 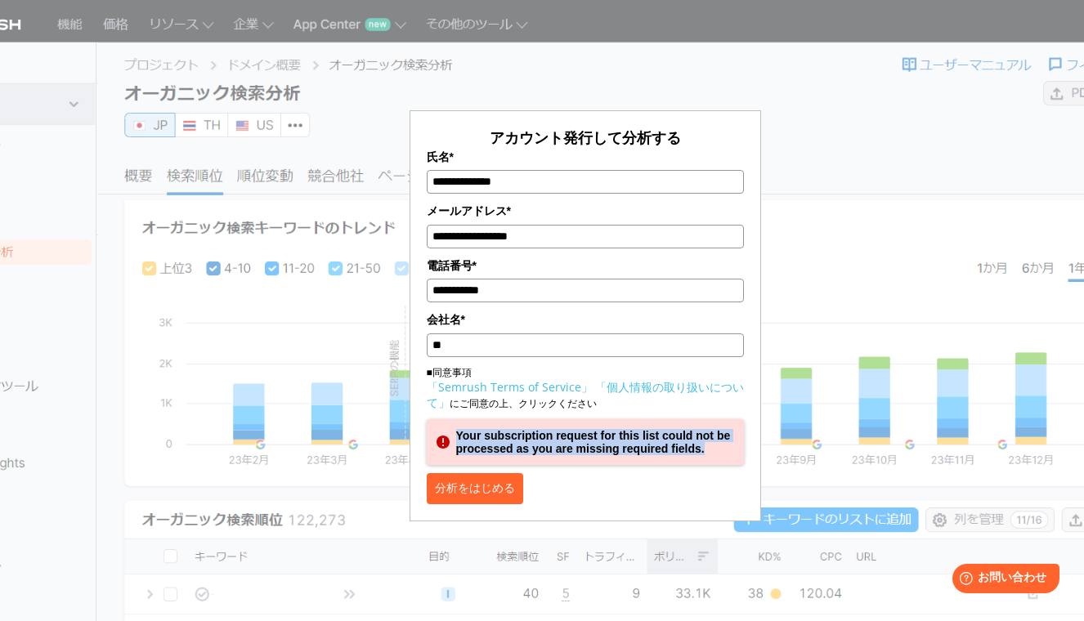 What do you see at coordinates (585, 395) in the screenshot?
I see `a: 「個人情報の取り扱いについて」` at bounding box center [585, 395].